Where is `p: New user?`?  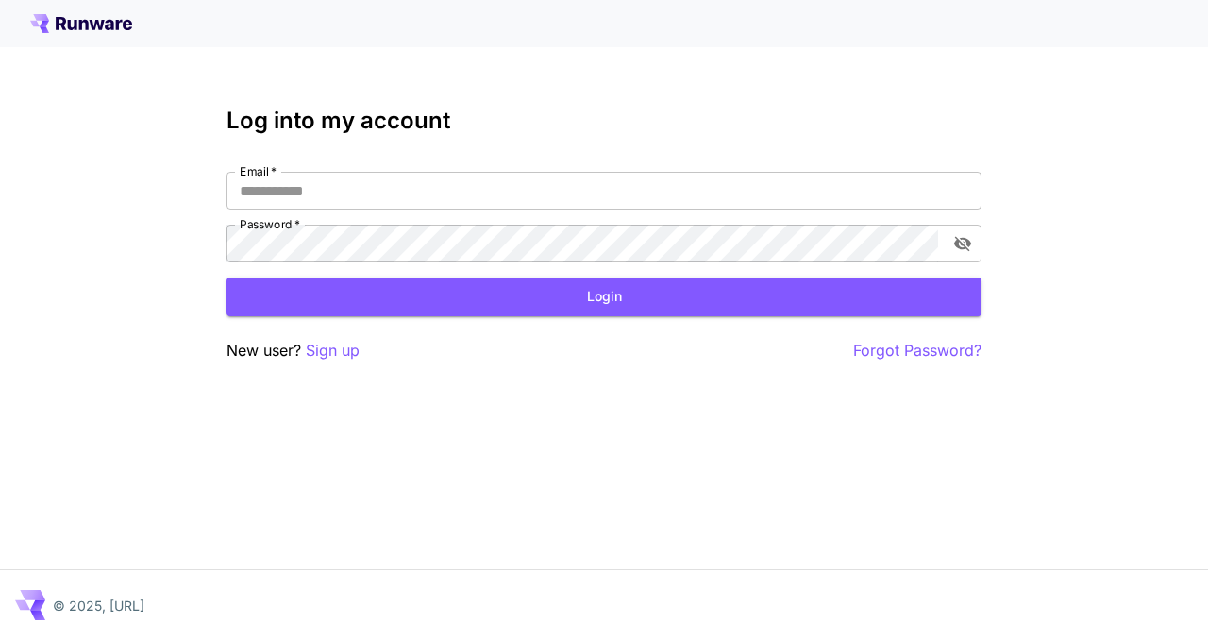
p: New user? is located at coordinates (293, 350).